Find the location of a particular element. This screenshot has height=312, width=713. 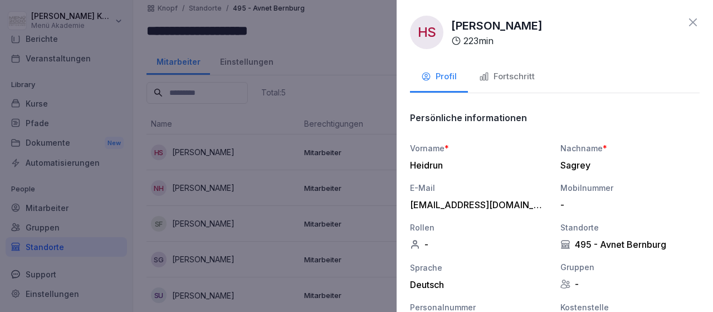

div: Gruppen is located at coordinates (630, 266).